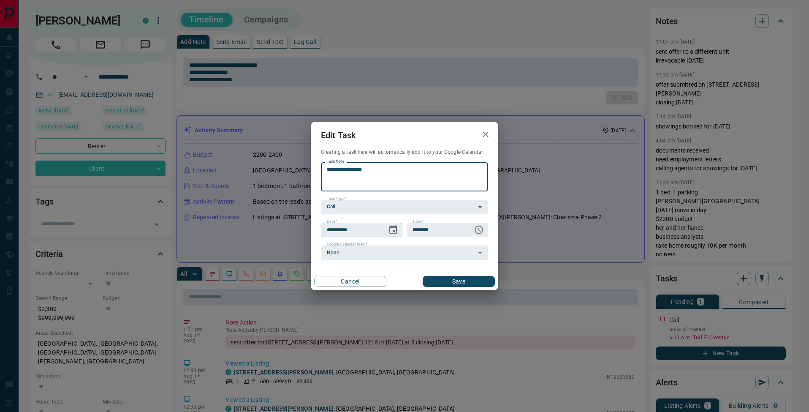  What do you see at coordinates (459, 281) in the screenshot?
I see `button: Save` at bounding box center [459, 281].